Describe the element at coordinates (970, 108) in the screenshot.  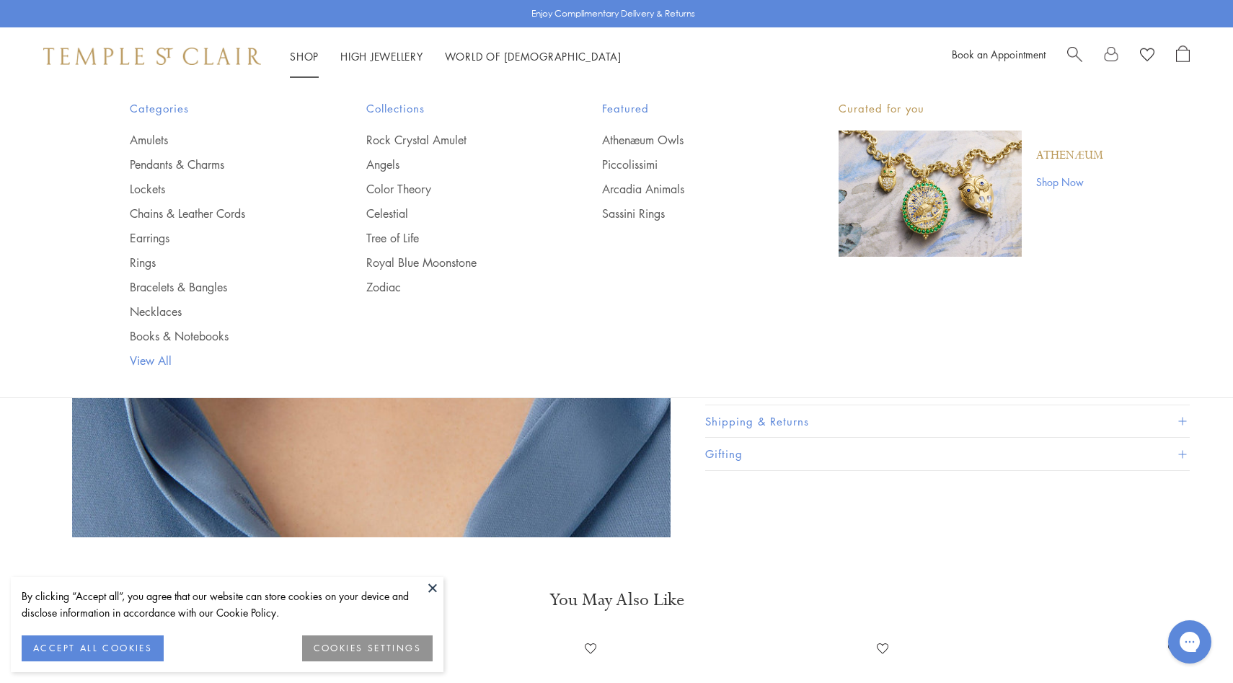
I see `p: Curated for you` at that location.